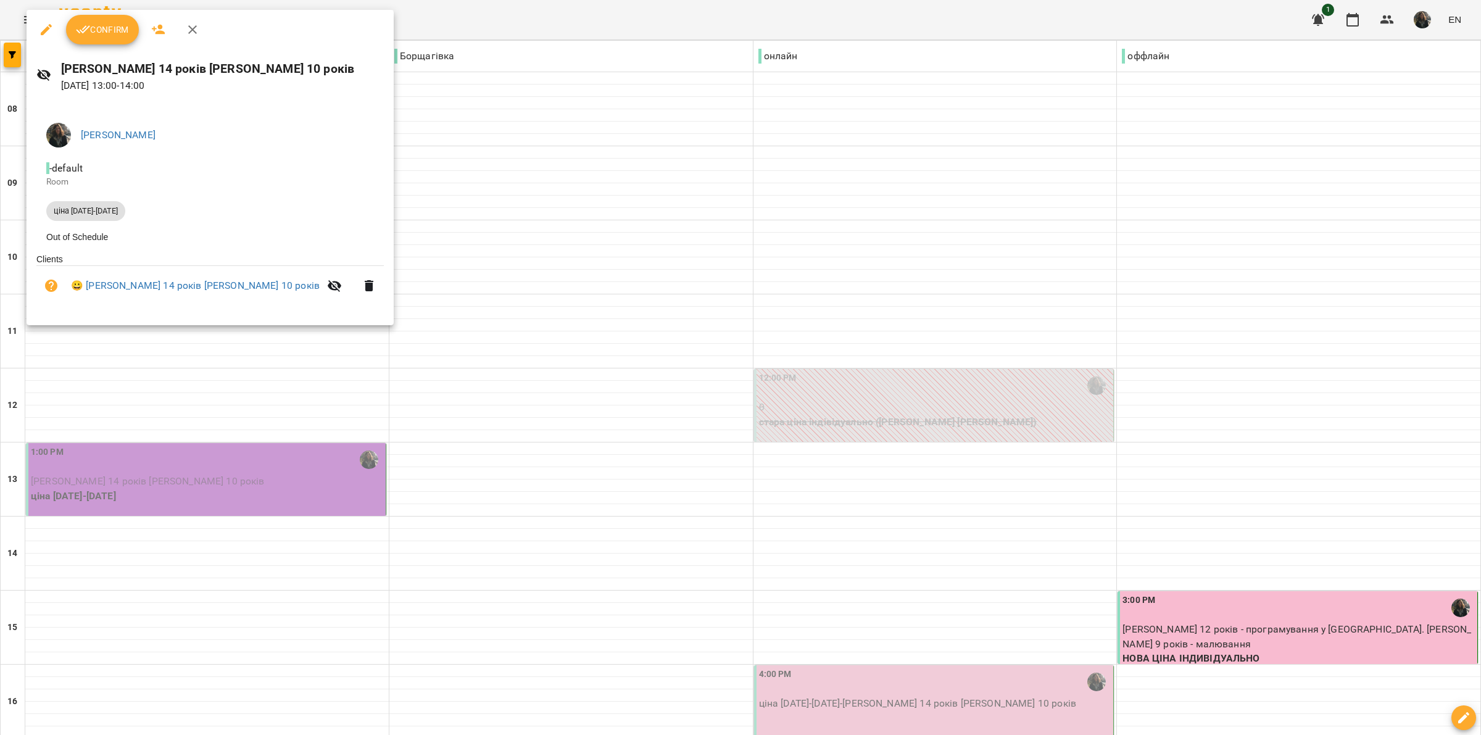 Image resolution: width=1481 pixels, height=735 pixels. I want to click on img: 33f9a82ed513007d0552af73e02aac8a.jpg, so click(59, 135).